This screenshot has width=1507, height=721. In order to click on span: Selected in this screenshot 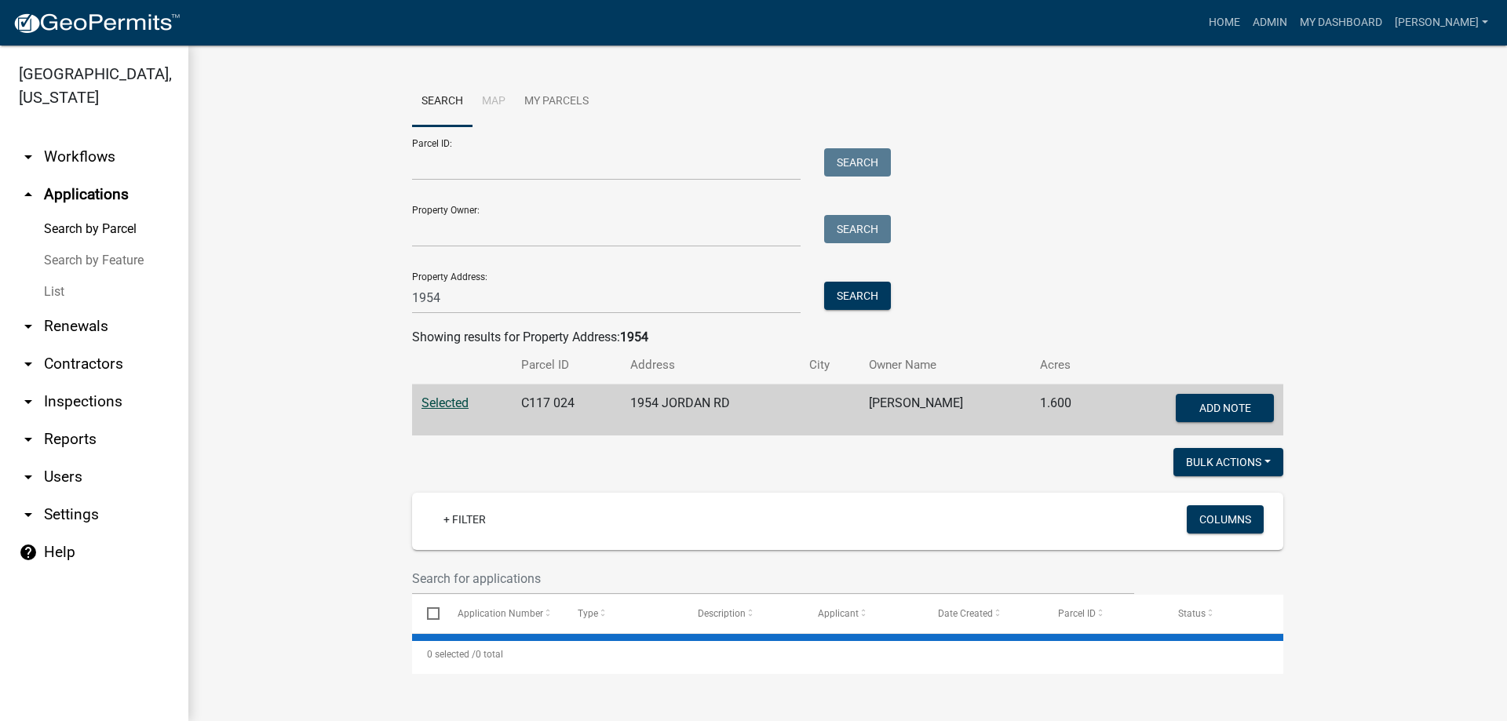, I will do `click(445, 403)`.